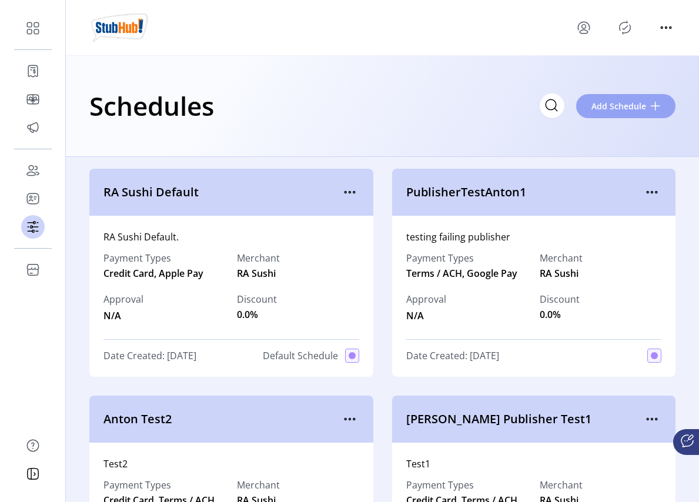 The image size is (699, 502). What do you see at coordinates (625, 28) in the screenshot?
I see `button: Publisher Panel` at bounding box center [625, 28].